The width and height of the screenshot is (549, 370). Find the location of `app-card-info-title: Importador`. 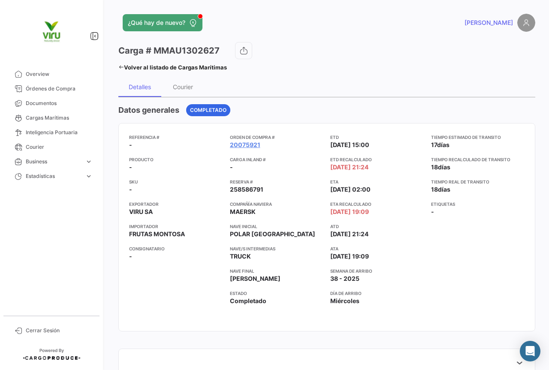

app-card-info-title: Importador is located at coordinates (176, 226).